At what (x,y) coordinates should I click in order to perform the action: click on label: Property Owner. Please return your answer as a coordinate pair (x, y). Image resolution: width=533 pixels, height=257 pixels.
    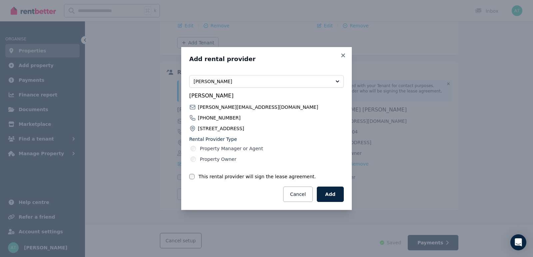
    Looking at the image, I should click on (218, 159).